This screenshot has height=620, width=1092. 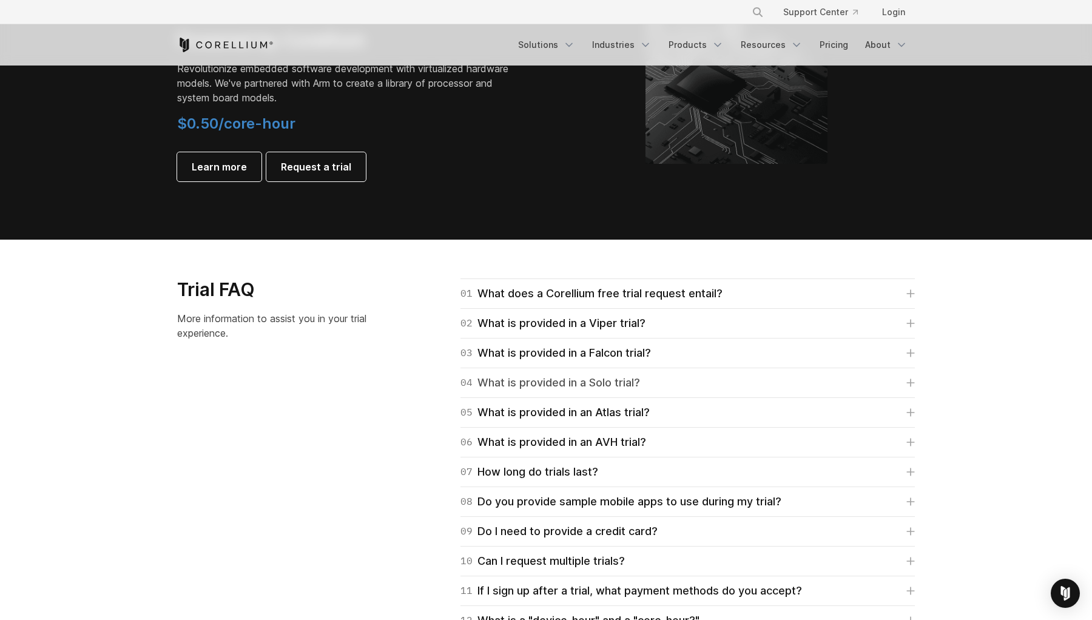 What do you see at coordinates (553, 323) in the screenshot?
I see `div: What is provided in a Viper trial?` at bounding box center [553, 323].